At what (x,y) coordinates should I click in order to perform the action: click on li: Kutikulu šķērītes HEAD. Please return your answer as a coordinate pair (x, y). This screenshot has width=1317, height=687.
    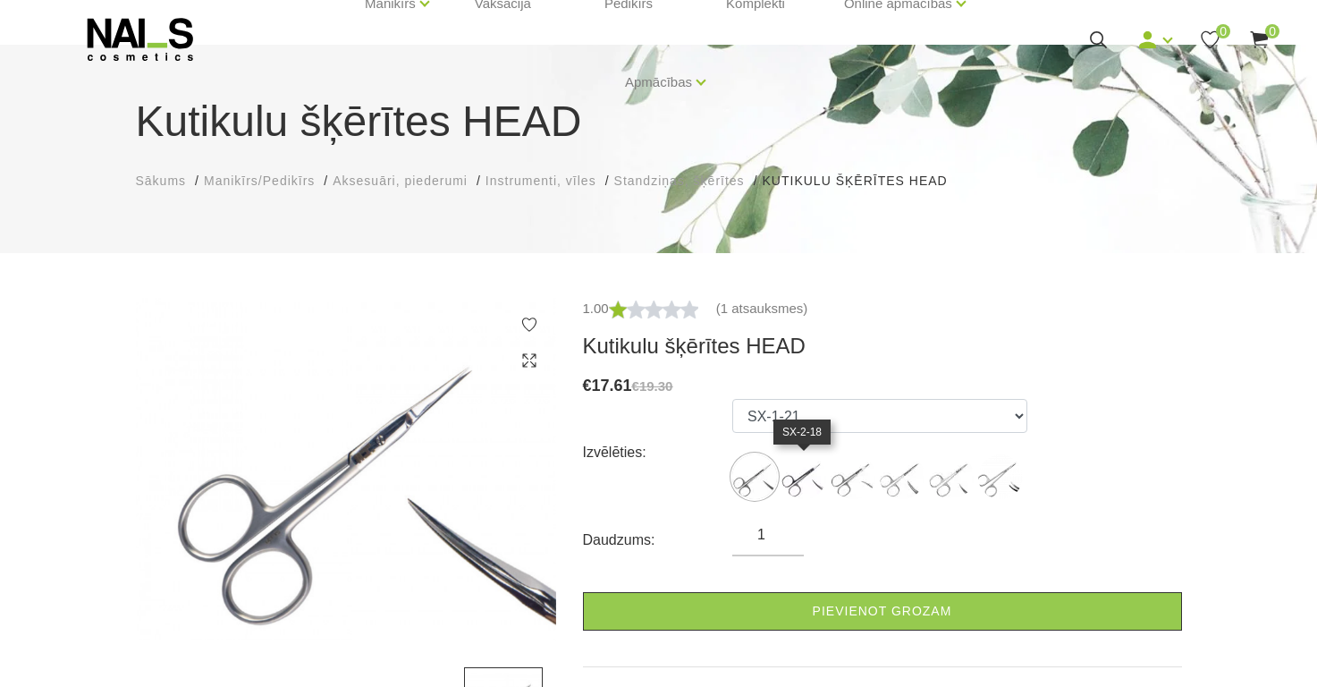
    Looking at the image, I should click on (864, 181).